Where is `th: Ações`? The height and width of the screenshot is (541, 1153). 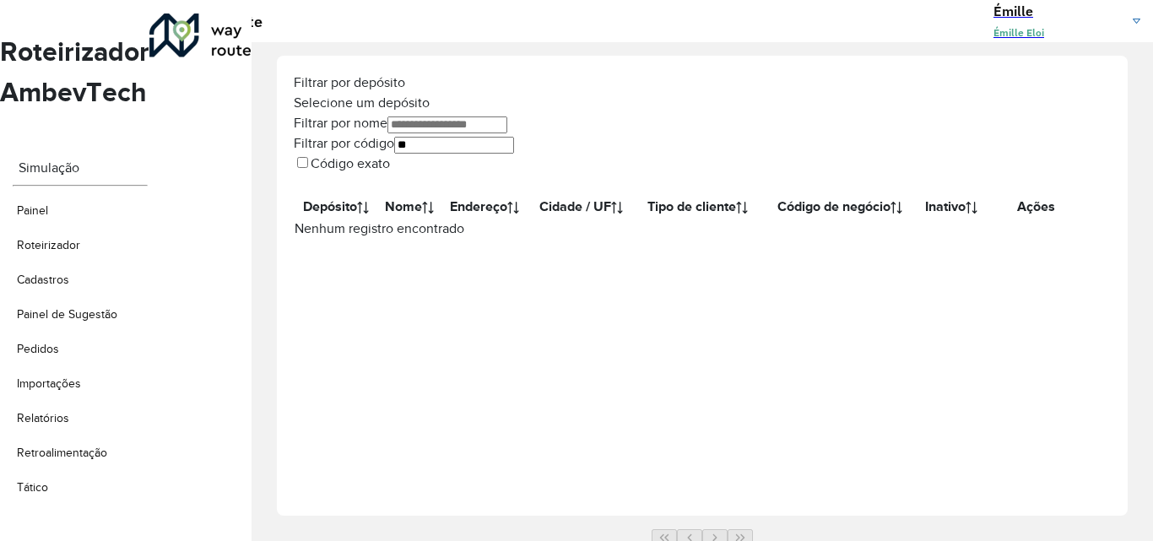
th: Ações is located at coordinates (1036, 207).